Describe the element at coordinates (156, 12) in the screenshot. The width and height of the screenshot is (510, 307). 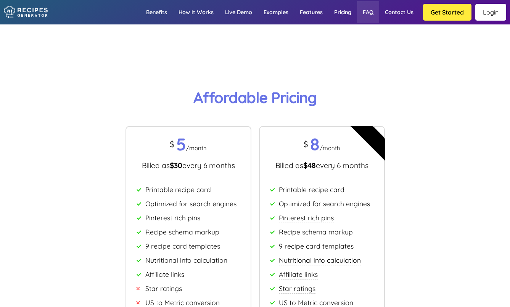
I see `a: Benefits` at that location.